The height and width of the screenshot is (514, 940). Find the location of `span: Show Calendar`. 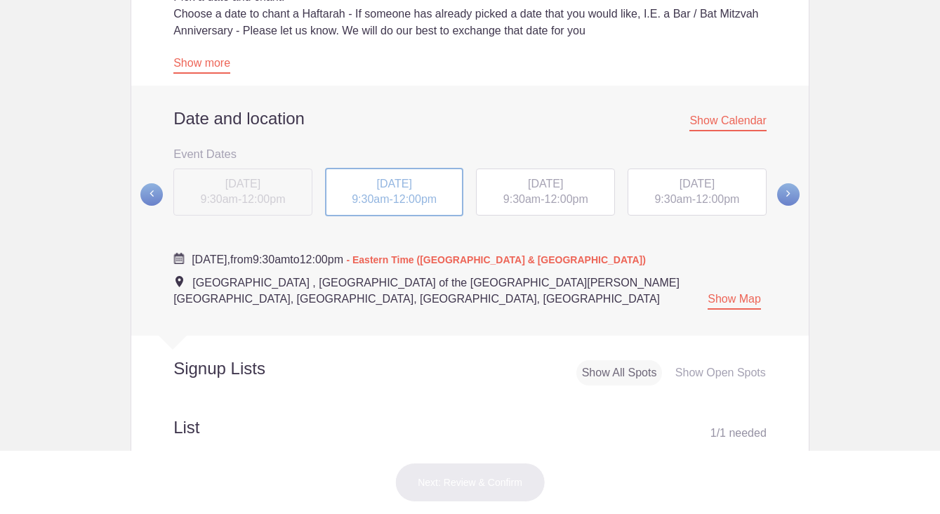

span: Show Calendar is located at coordinates (727, 123).